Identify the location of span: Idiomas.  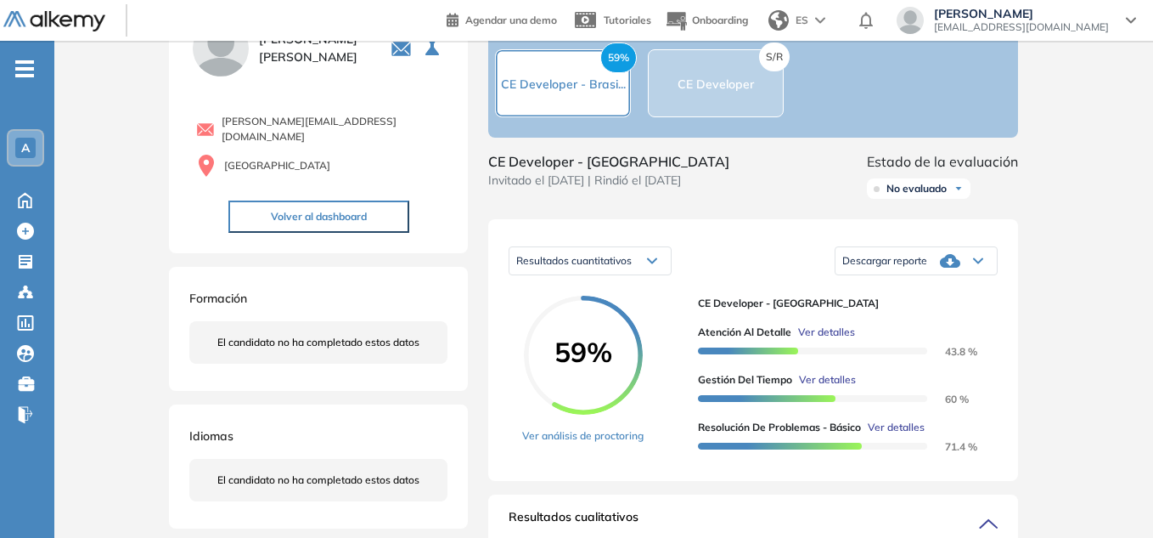
(211, 436).